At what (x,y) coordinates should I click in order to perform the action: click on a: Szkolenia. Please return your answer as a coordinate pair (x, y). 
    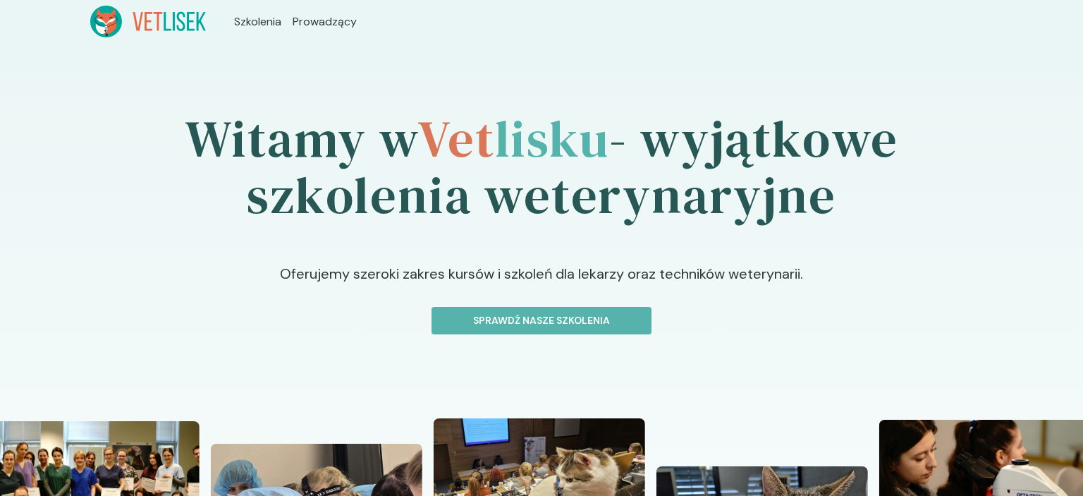
    Looking at the image, I should click on (257, 22).